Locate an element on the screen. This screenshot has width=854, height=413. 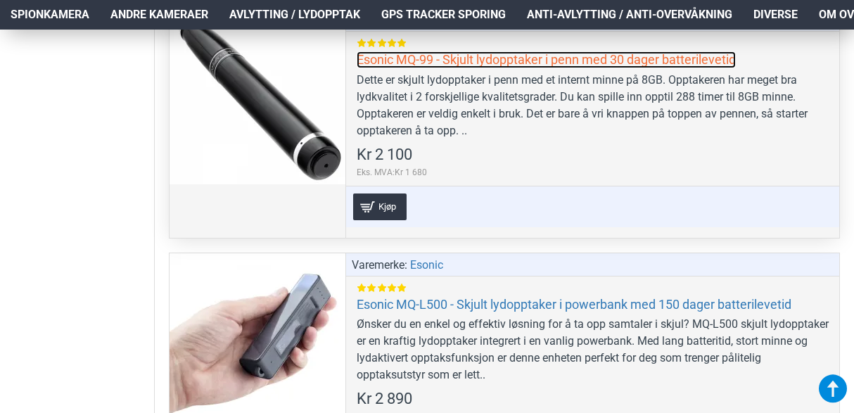
div: Dette er skjult lydopptaker i penn med et internt minne på 8GB. Opptakeren har meget bra lydkvali... is located at coordinates (592, 106).